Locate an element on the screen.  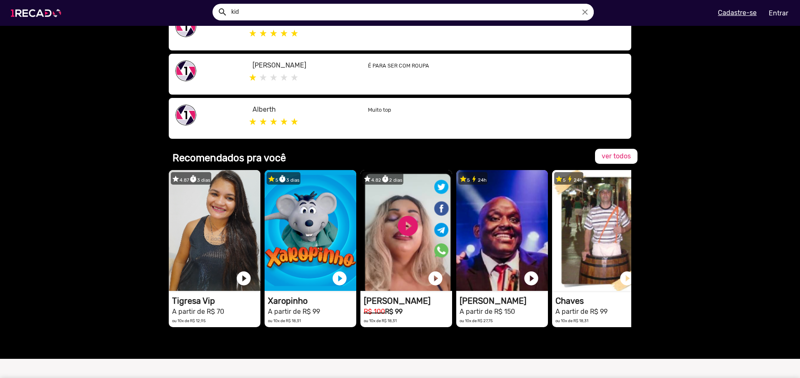
span: ver todos is located at coordinates (616, 156).